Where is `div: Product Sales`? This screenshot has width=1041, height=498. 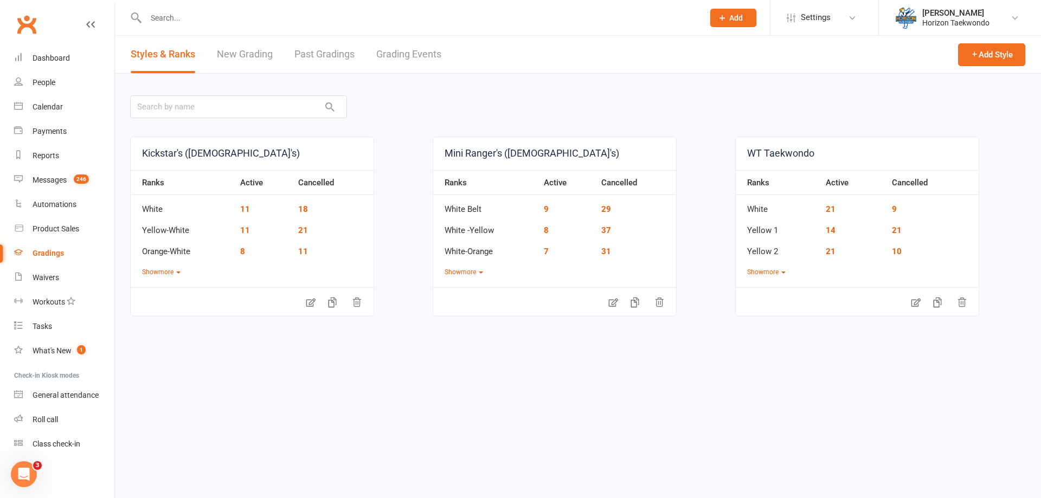
div: Product Sales is located at coordinates (56, 229).